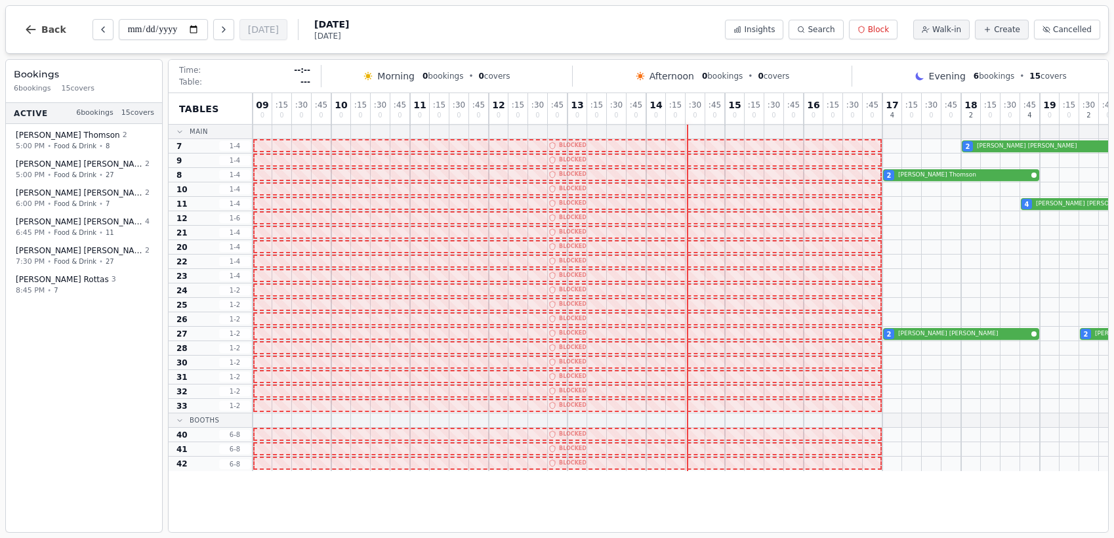 The image size is (1114, 538). What do you see at coordinates (340, 105) in the screenshot?
I see `span: 10` at bounding box center [340, 105].